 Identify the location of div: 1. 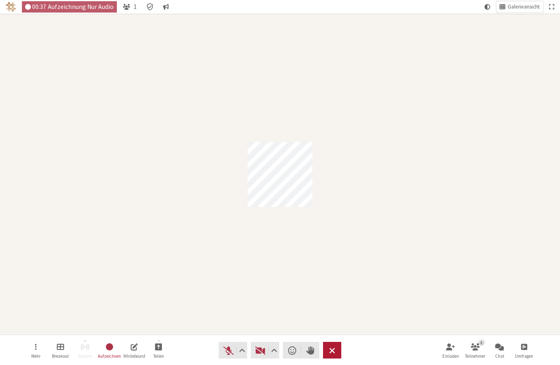
(481, 342).